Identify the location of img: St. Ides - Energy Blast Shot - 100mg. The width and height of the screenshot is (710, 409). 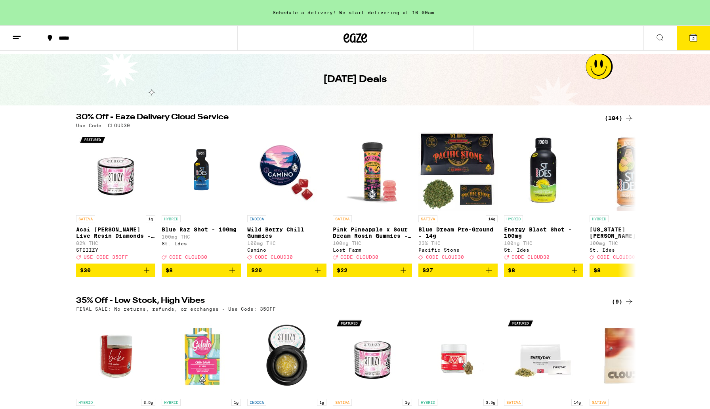
(543, 171).